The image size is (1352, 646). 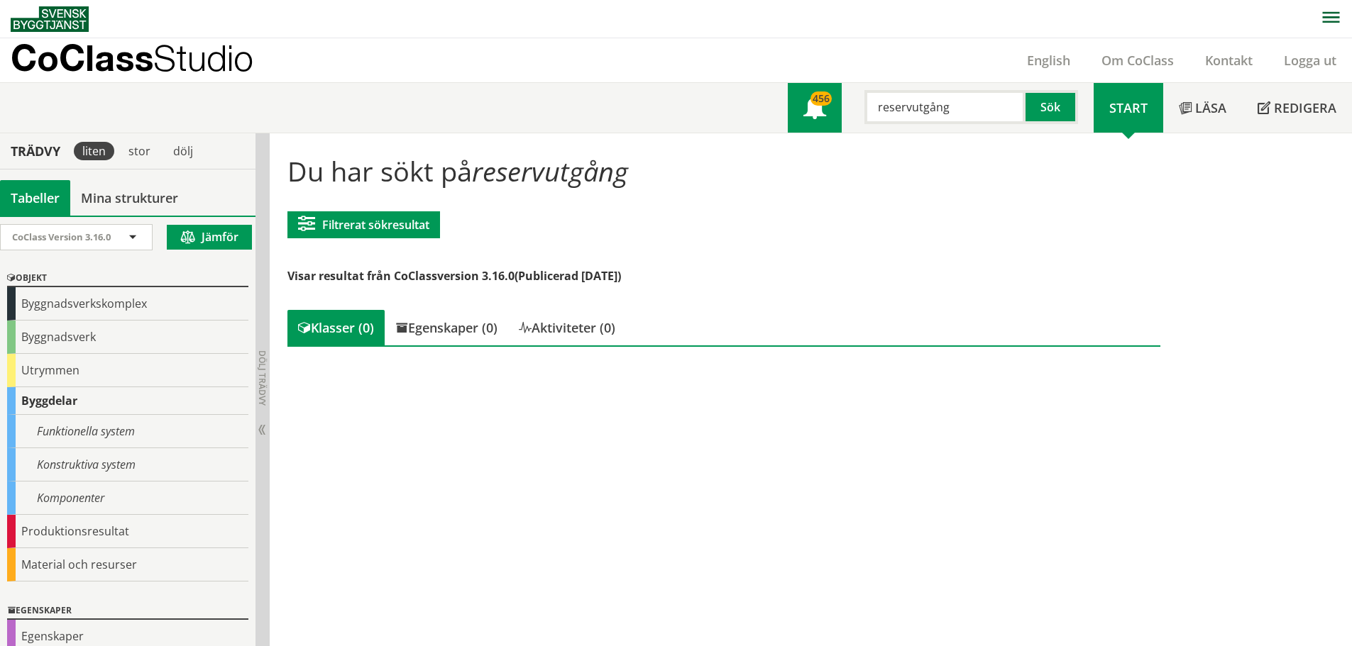 I want to click on div: stor, so click(x=139, y=151).